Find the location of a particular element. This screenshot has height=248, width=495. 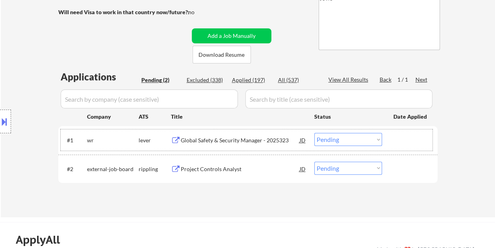

div: Title is located at coordinates (239, 117).